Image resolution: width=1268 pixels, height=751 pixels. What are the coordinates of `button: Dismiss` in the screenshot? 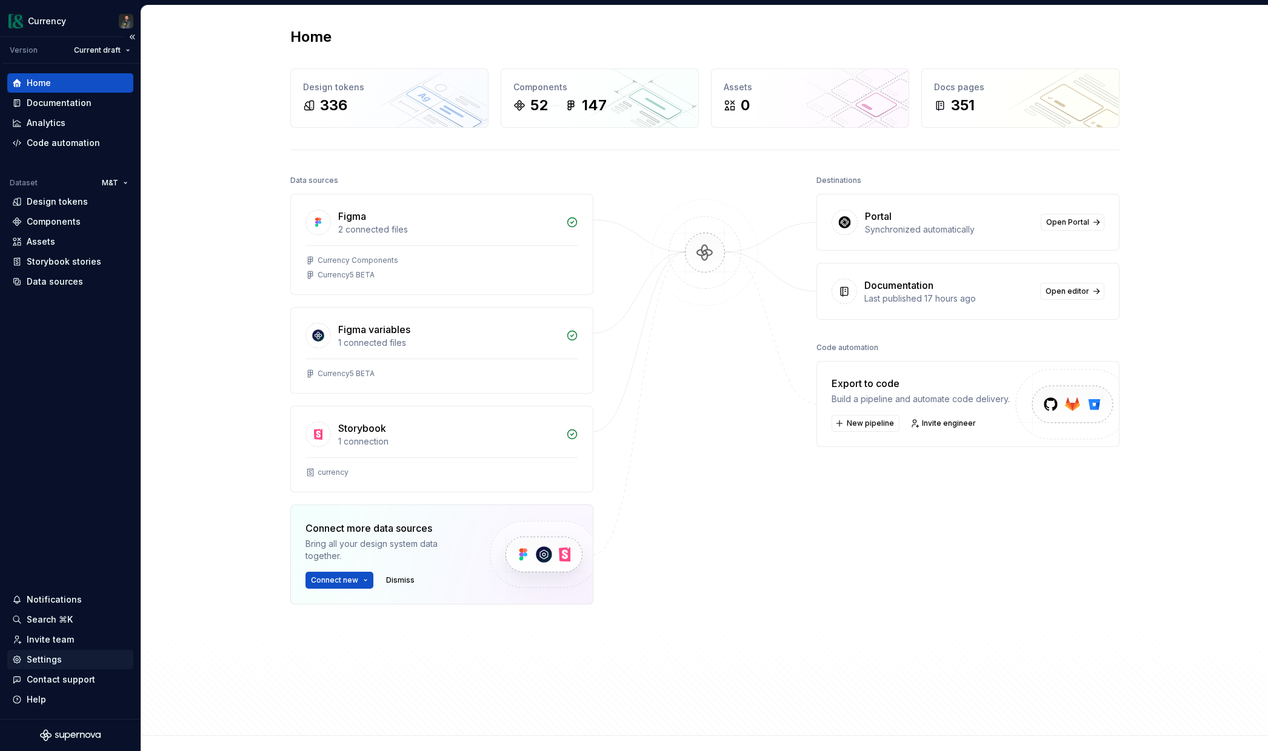 It's located at (400, 581).